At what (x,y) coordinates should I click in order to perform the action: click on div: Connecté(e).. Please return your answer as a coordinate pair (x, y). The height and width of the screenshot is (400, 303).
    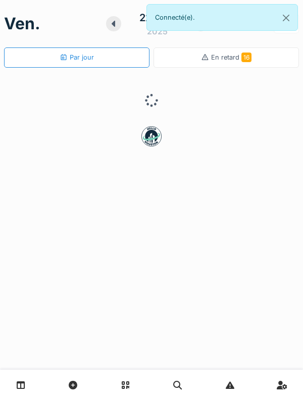
    Looking at the image, I should click on (222, 17).